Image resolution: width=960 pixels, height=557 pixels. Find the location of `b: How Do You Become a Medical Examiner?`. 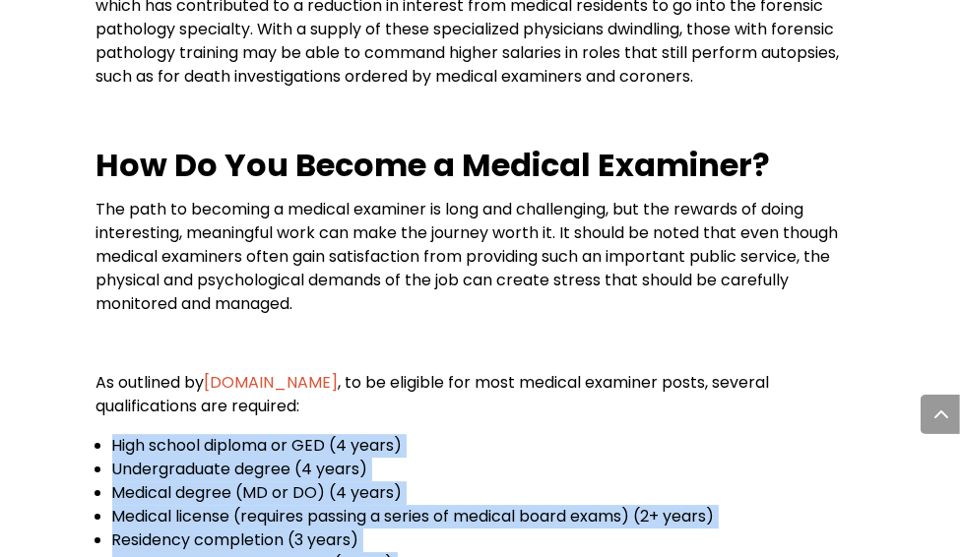

b: How Do You Become a Medical Examiner? is located at coordinates (433, 164).